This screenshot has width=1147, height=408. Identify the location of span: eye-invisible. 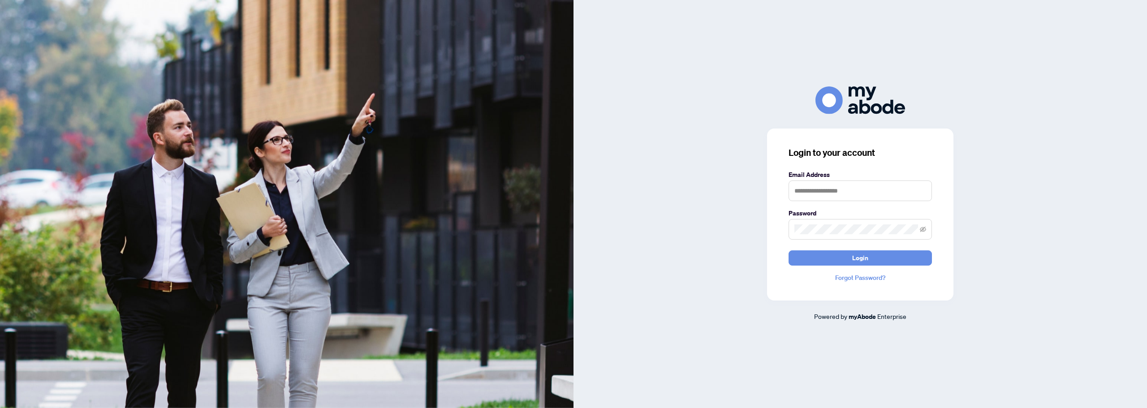
(923, 229).